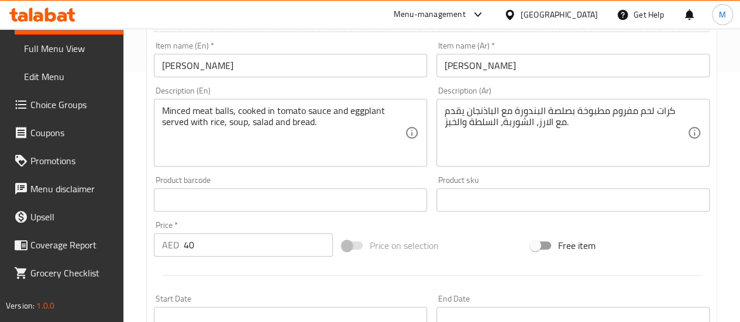  Describe the element at coordinates (404, 246) in the screenshot. I see `span: Price on selection` at that location.